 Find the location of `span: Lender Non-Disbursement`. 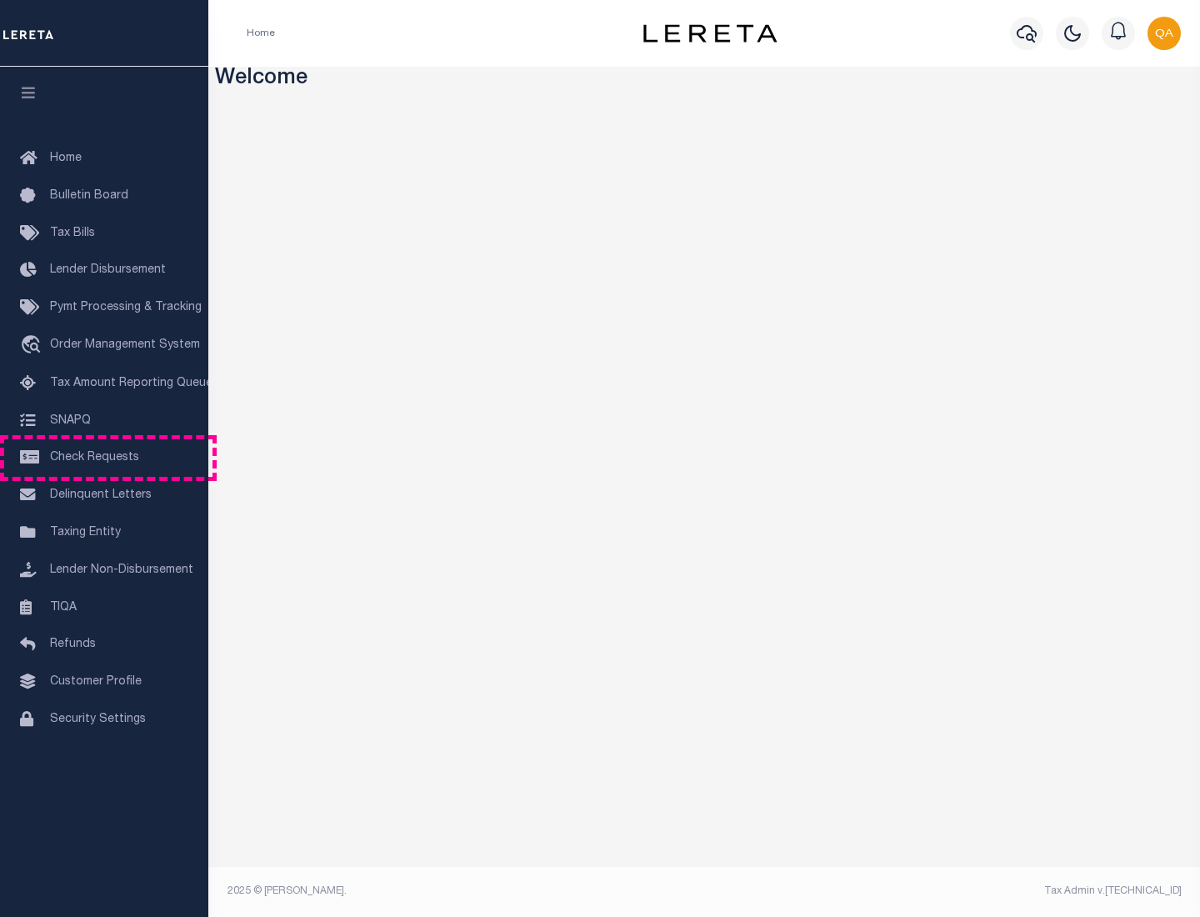

span: Lender Non-Disbursement is located at coordinates (122, 570).